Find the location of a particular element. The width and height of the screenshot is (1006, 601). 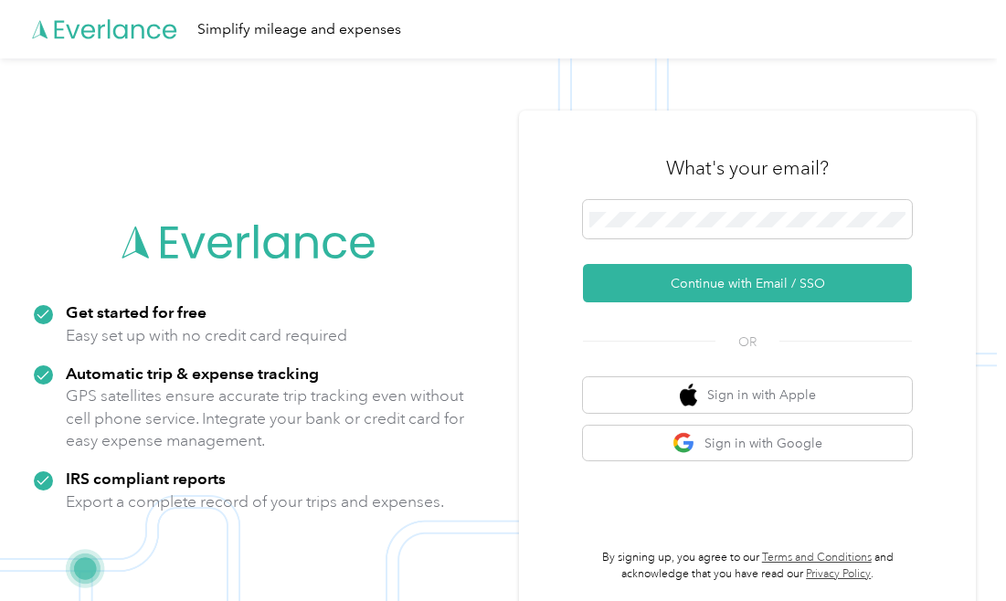

button: google logoSign in with Google is located at coordinates (747, 443).